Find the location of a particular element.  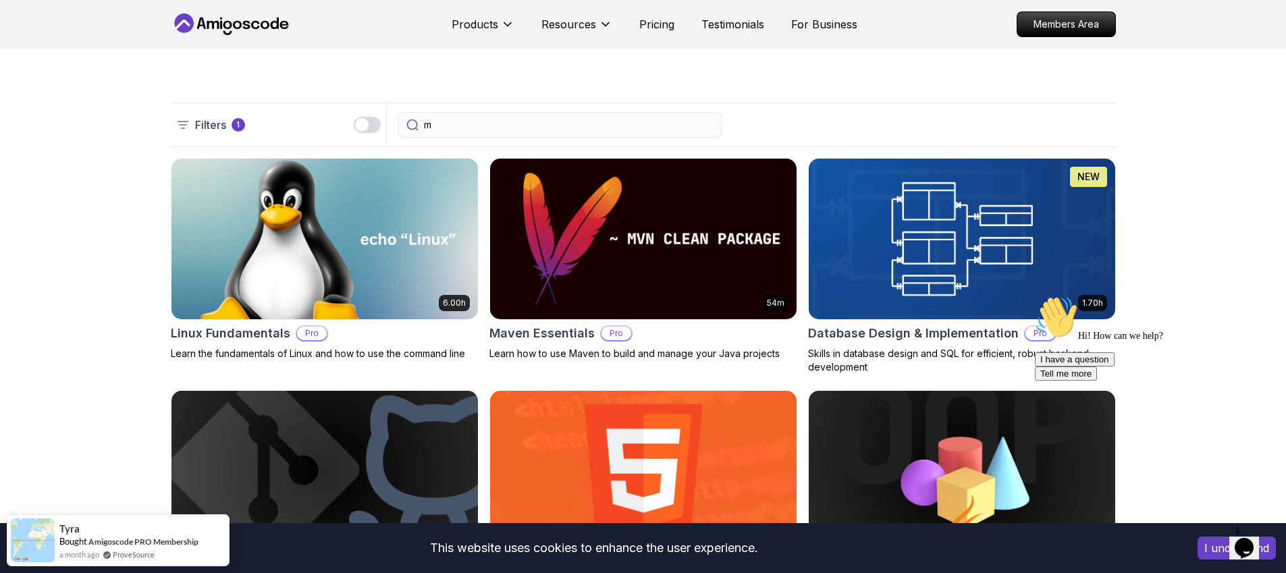

input: Search Java, React, Spring boot ... is located at coordinates (568, 125).